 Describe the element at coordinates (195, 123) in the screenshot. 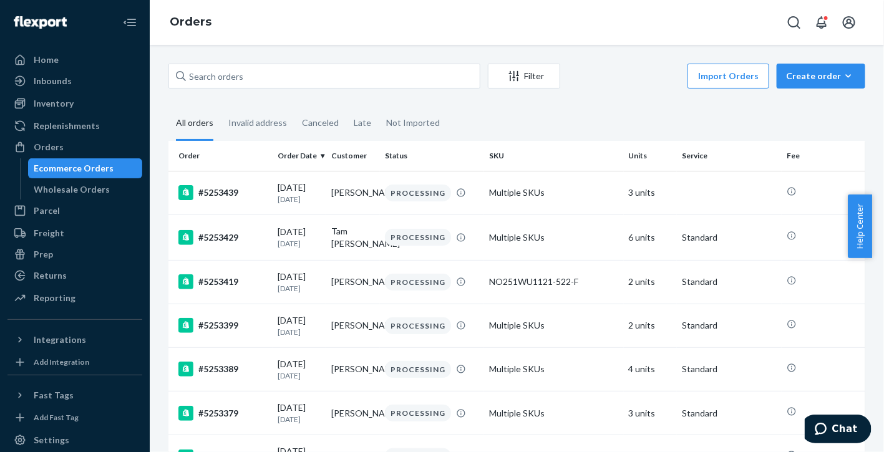

I see `div: All orders` at that location.